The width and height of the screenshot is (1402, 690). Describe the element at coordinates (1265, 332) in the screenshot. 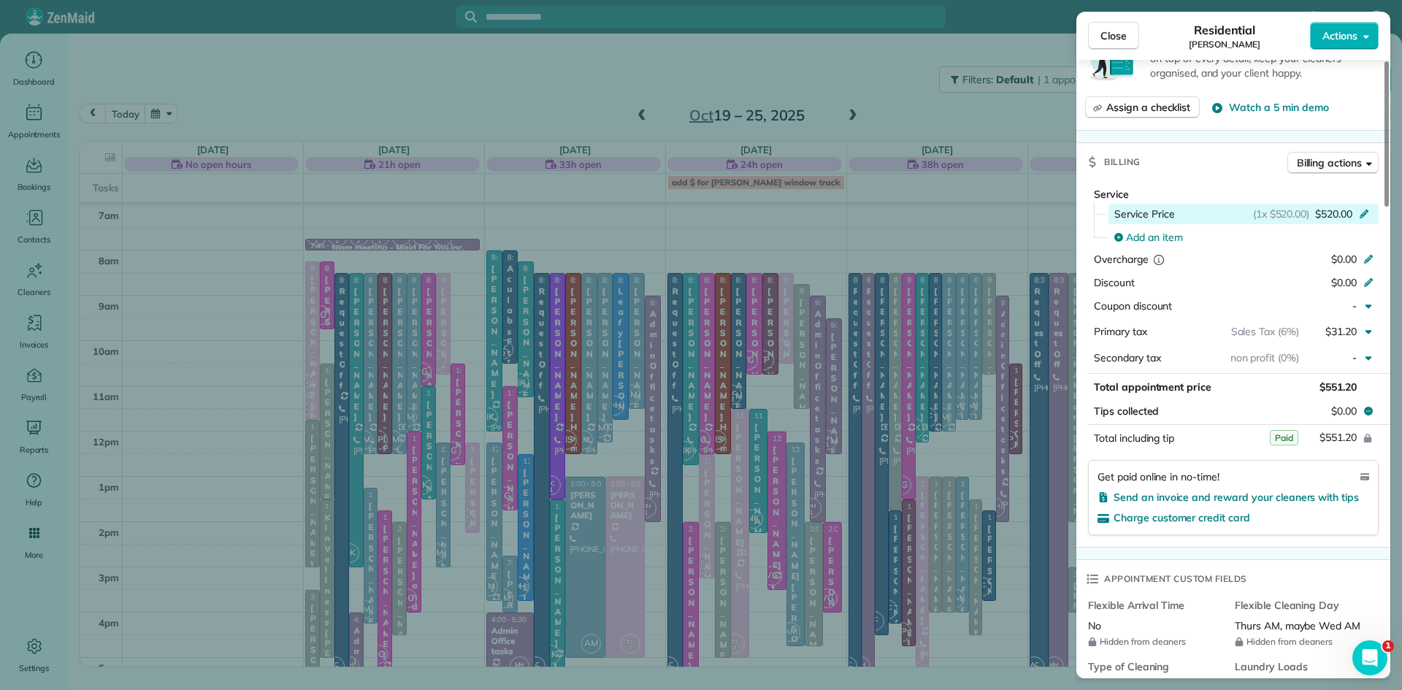

I see `span: Sales Tax (6%)` at that location.